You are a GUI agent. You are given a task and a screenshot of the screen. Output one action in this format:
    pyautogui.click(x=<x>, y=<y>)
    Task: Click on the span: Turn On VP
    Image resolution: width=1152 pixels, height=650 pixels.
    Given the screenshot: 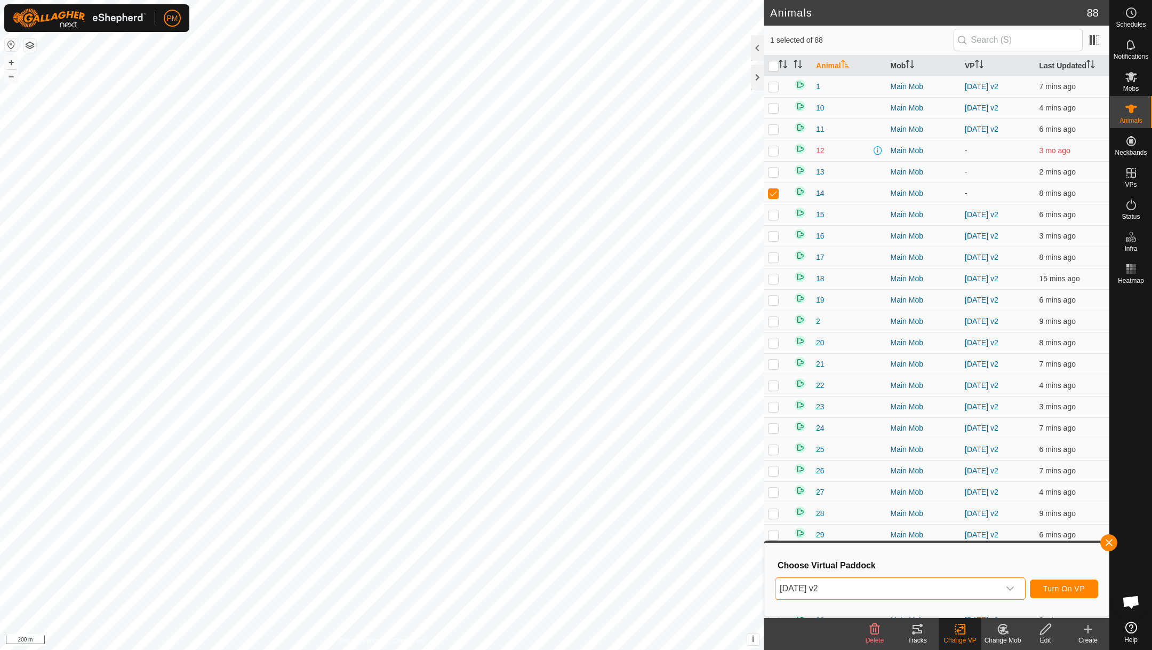 What is the action you would take?
    pyautogui.click(x=1064, y=588)
    